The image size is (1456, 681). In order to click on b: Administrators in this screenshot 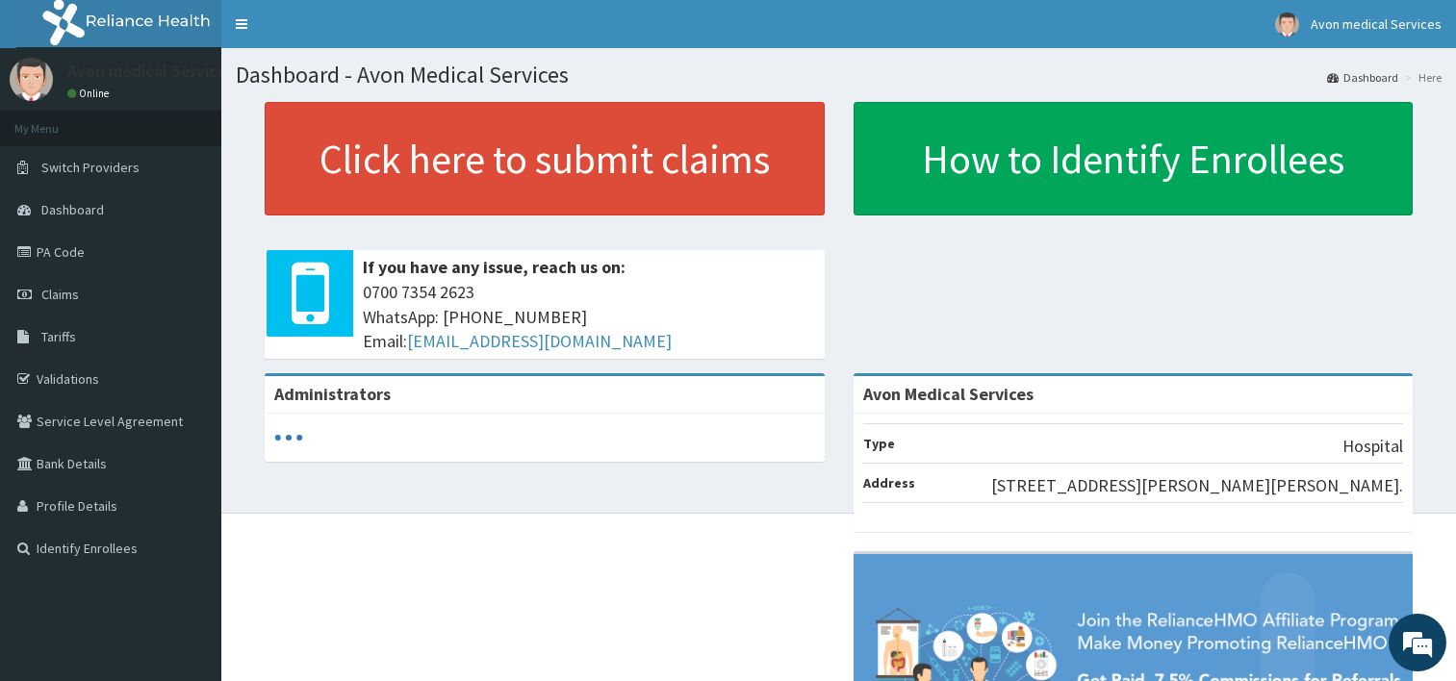, I will do `click(332, 394)`.